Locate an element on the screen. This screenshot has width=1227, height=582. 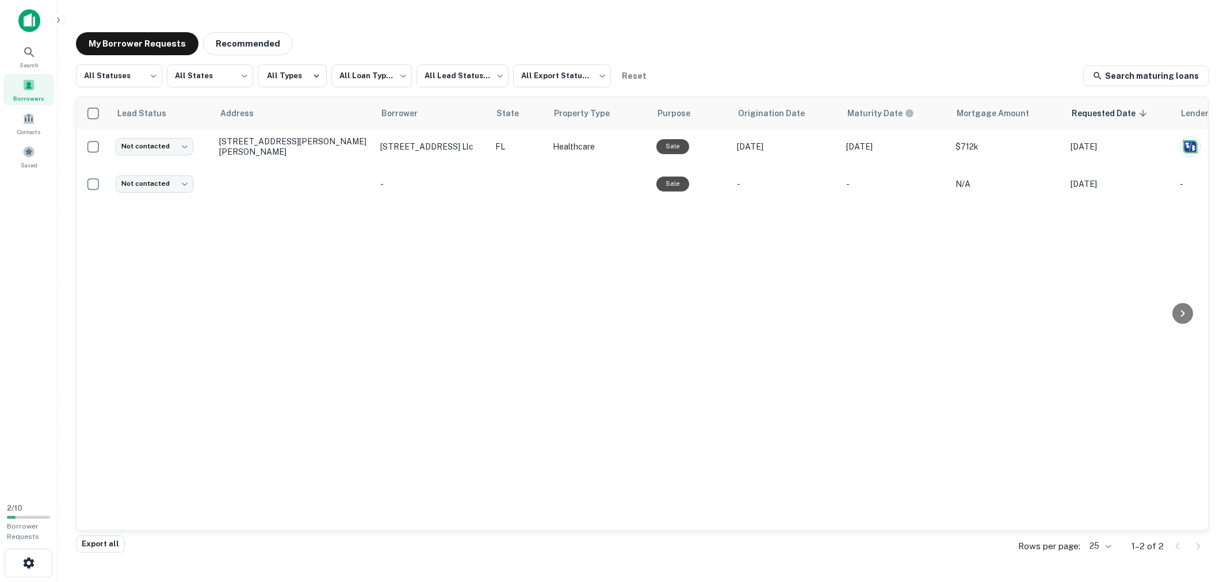
div: Search is located at coordinates (29, 56).